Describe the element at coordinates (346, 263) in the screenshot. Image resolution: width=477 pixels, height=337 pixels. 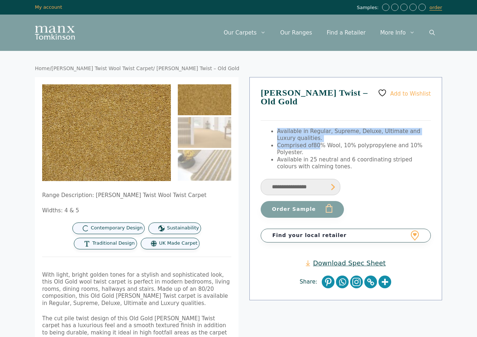
I see `a: Download Spec Sheet` at that location.